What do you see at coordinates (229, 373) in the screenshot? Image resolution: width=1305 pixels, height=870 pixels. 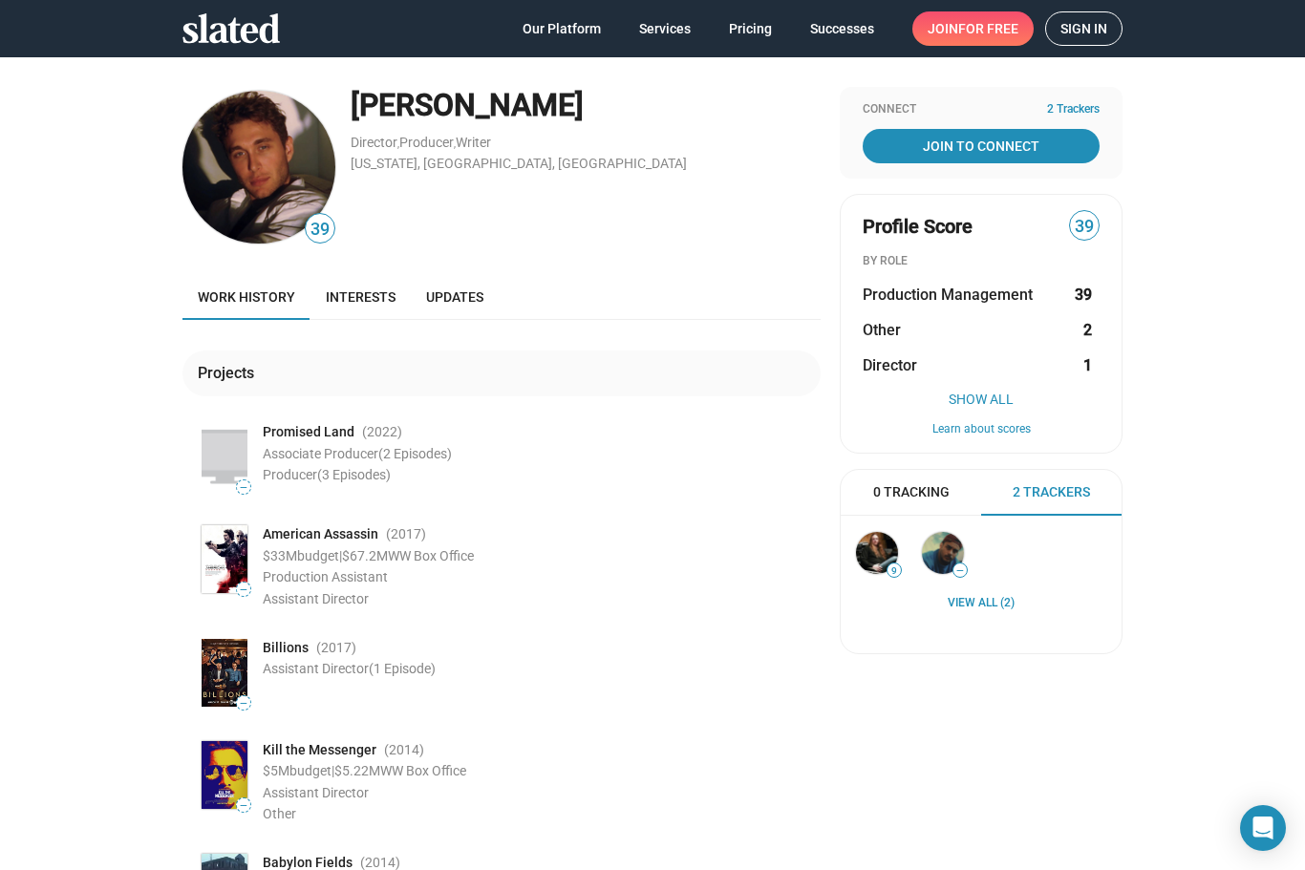 I see `div: Projects` at bounding box center [229, 373].